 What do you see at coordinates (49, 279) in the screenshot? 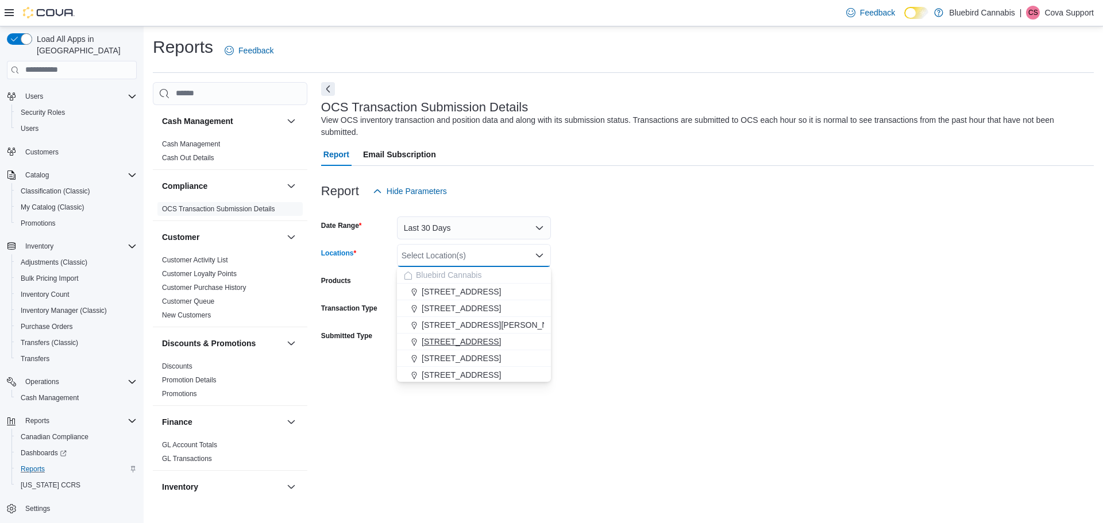
I see `a: Bulk Pricing Import` at bounding box center [49, 279].